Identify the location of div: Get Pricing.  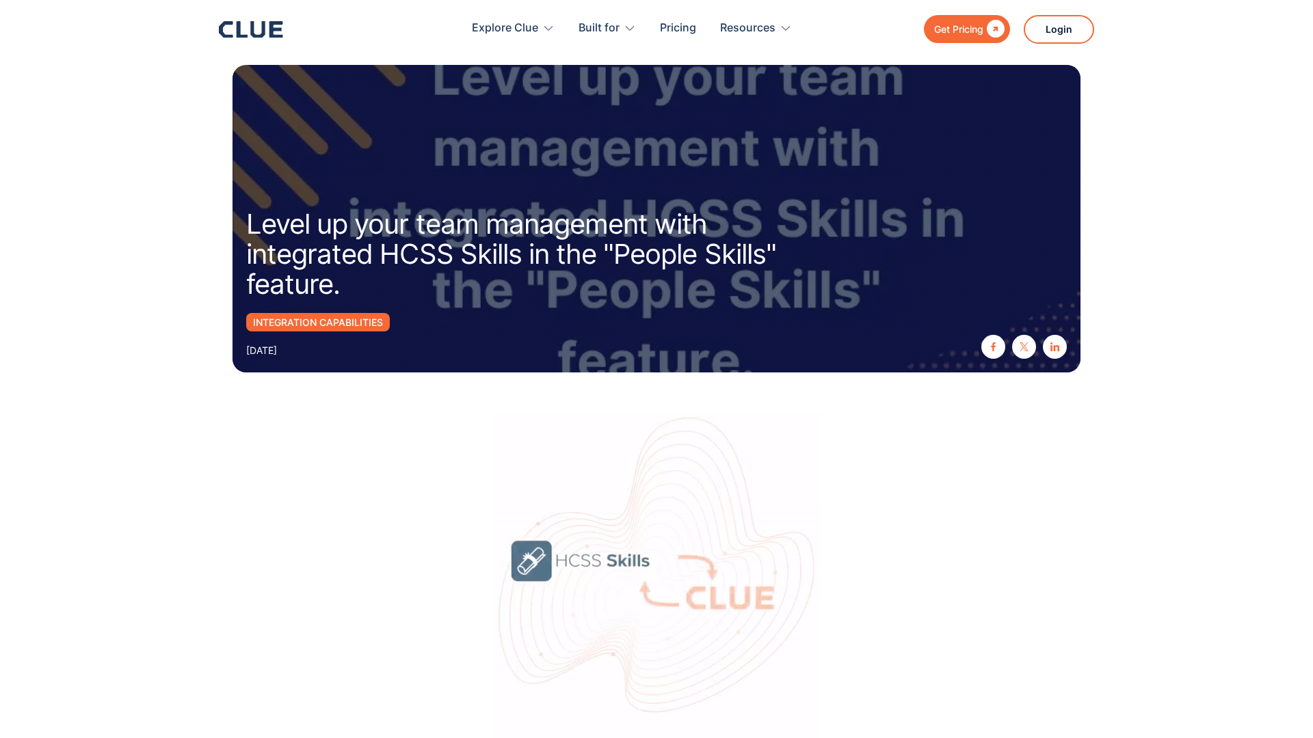
(959, 29).